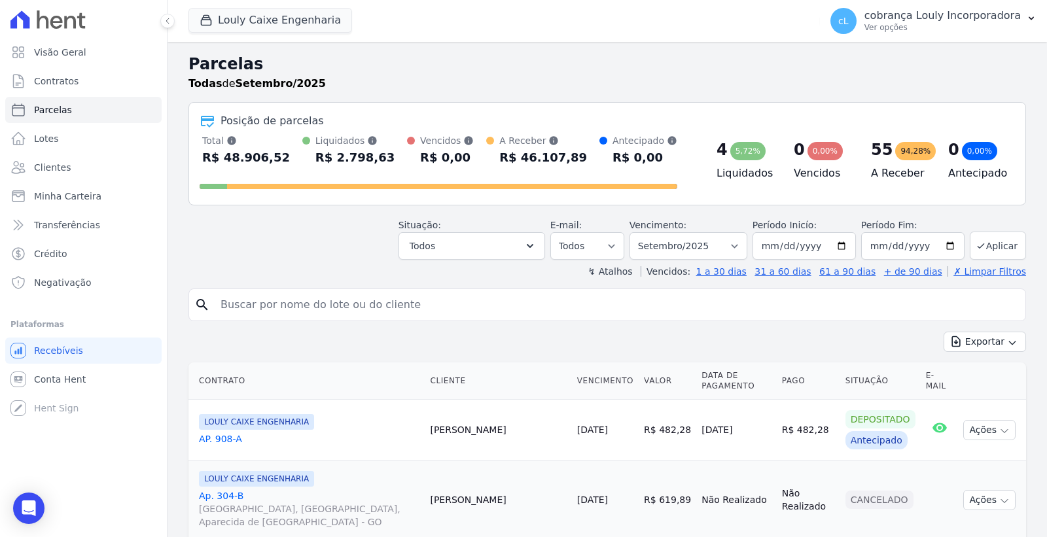 The height and width of the screenshot is (537, 1047). I want to click on label: ↯ Atalhos, so click(610, 271).